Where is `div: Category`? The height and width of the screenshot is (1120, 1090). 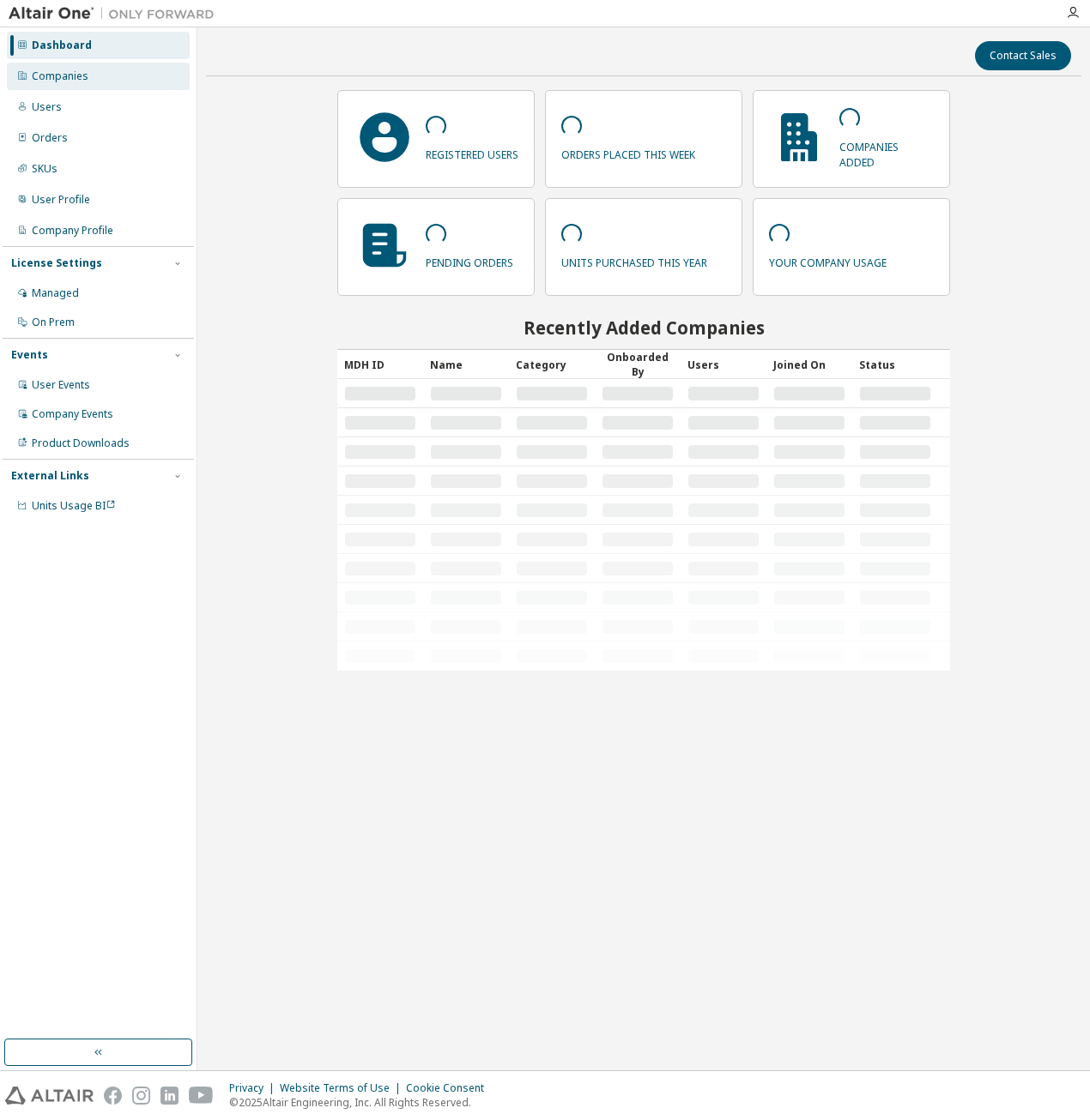
div: Category is located at coordinates (552, 365).